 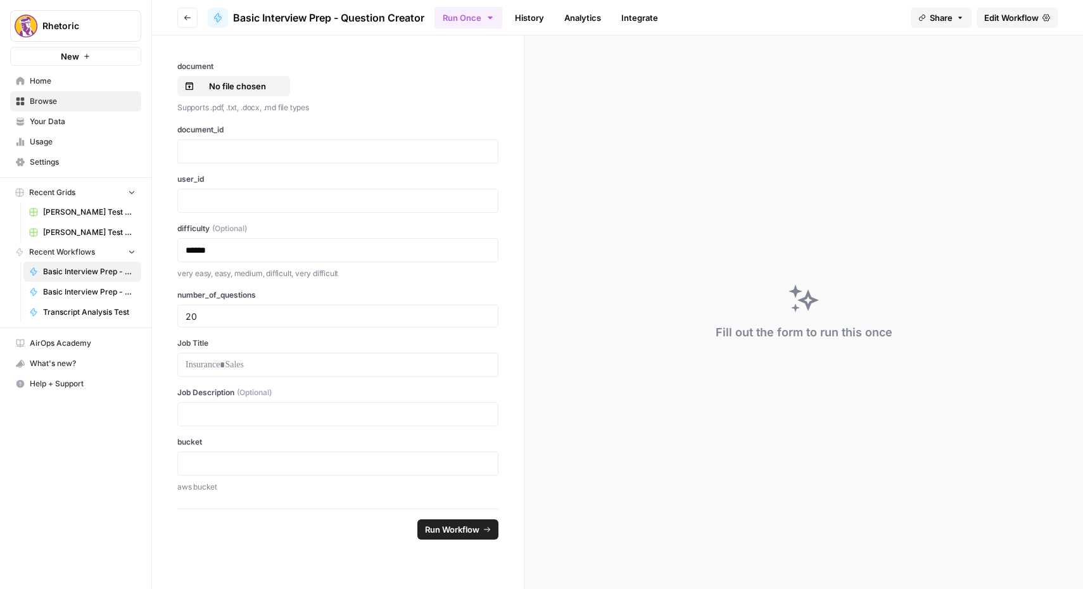 I want to click on a: History, so click(x=529, y=18).